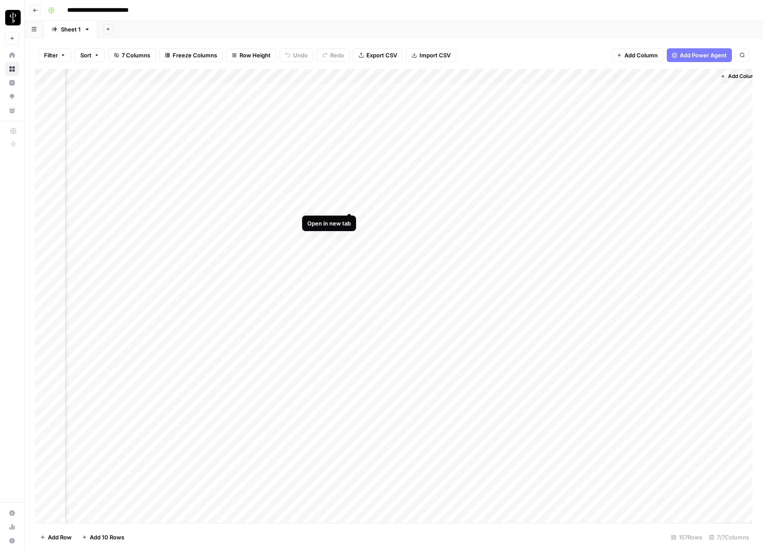 This screenshot has height=551, width=763. I want to click on button: Row Height, so click(251, 55).